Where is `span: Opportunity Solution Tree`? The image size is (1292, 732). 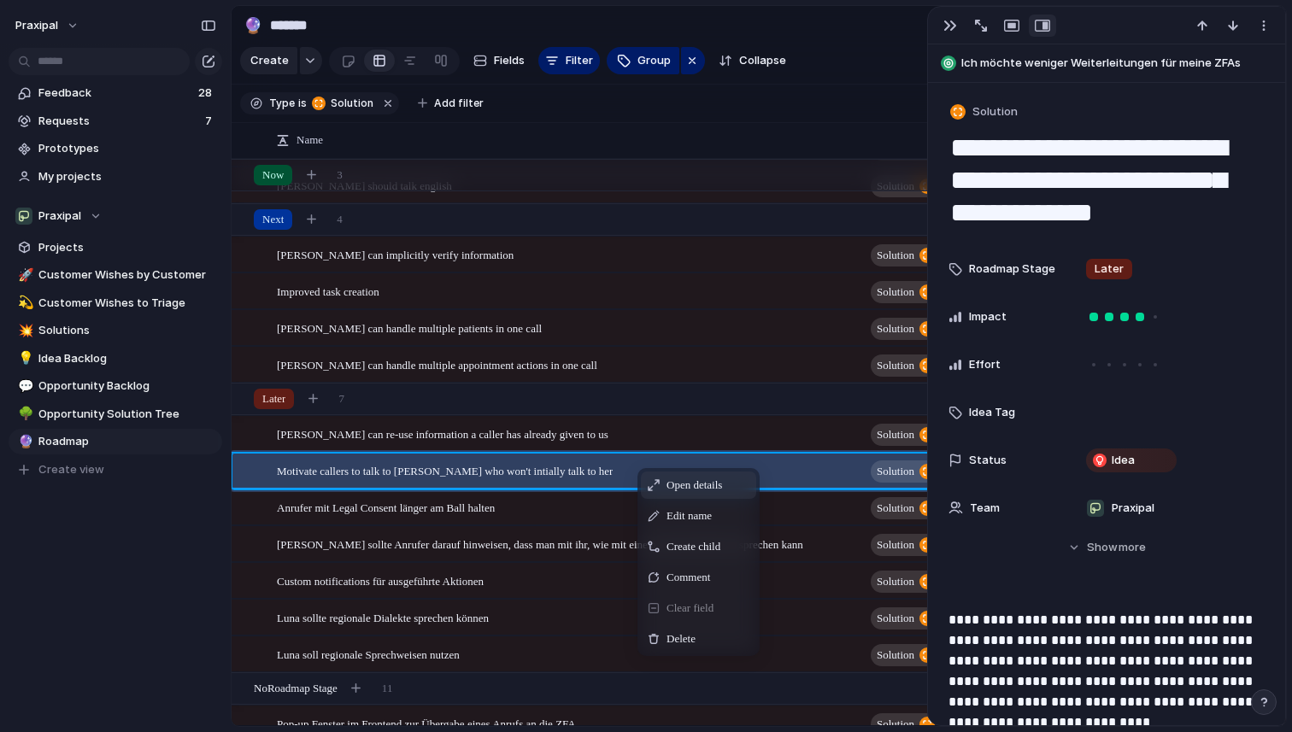
span: Opportunity Solution Tree is located at coordinates (127, 414).